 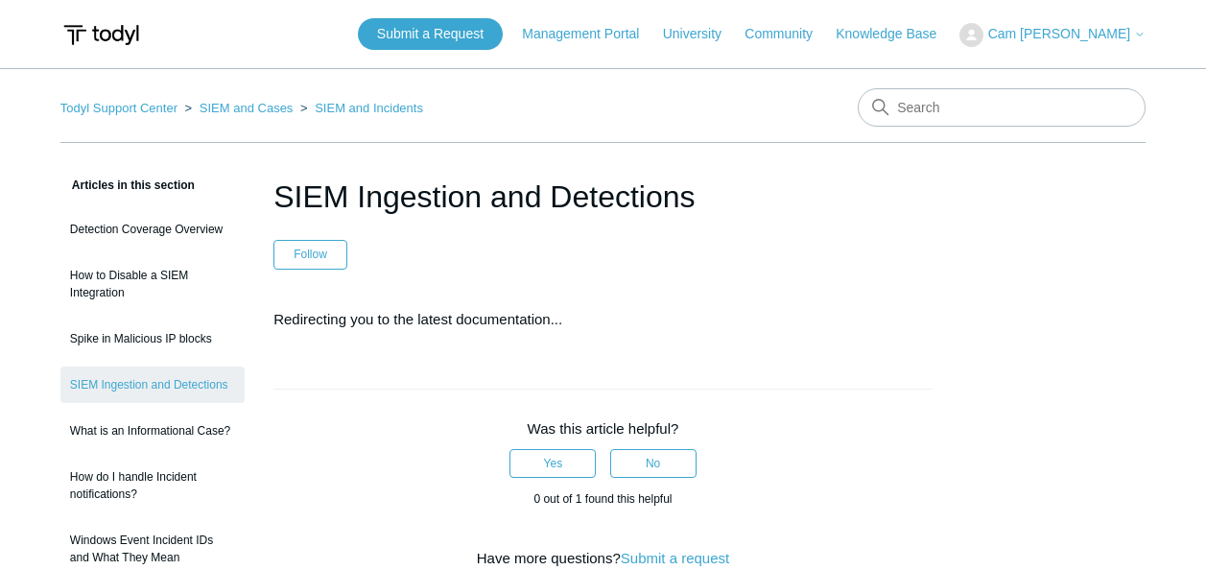 What do you see at coordinates (602, 197) in the screenshot?
I see `h1: SIEM Ingestion and Detections` at bounding box center [602, 197].